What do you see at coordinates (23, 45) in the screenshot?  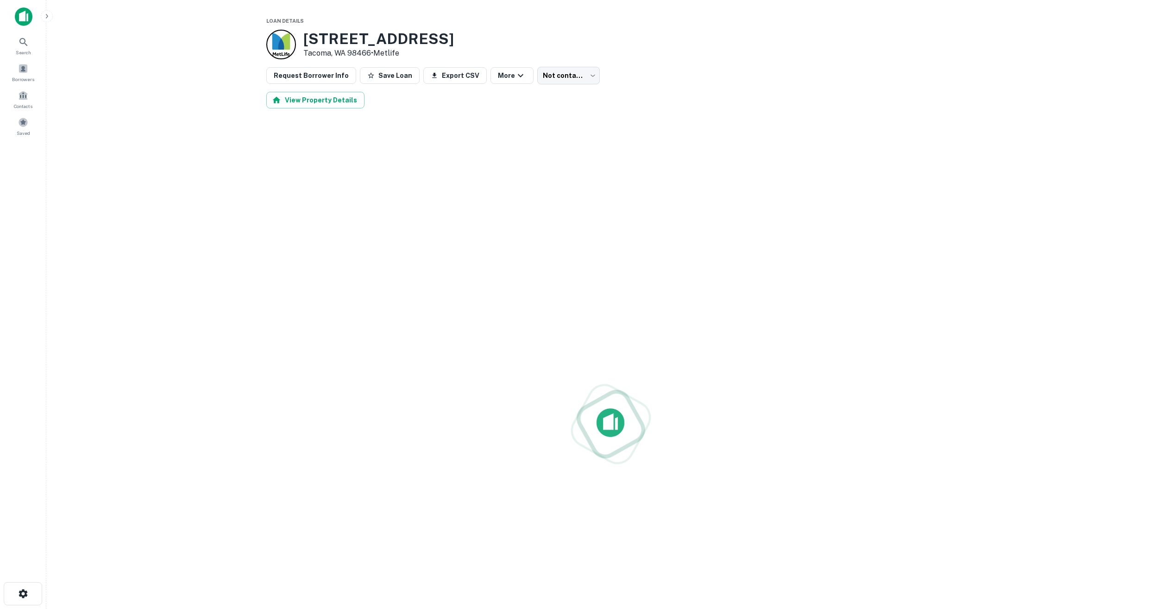 I see `a: Search` at bounding box center [23, 45].